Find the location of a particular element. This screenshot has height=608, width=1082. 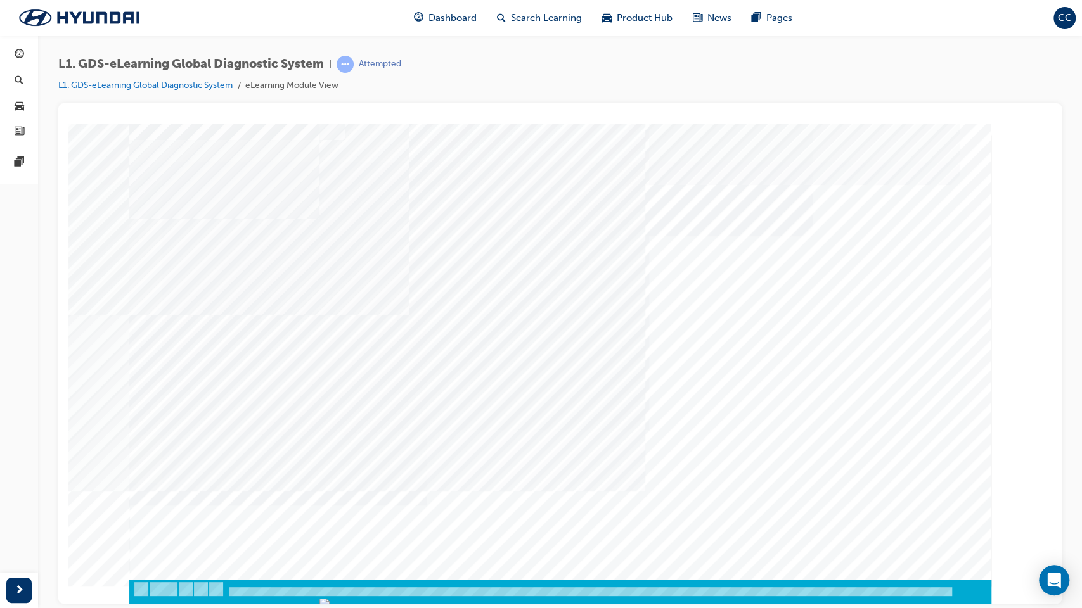

a: car-iconProduct Hub is located at coordinates (637, 18).